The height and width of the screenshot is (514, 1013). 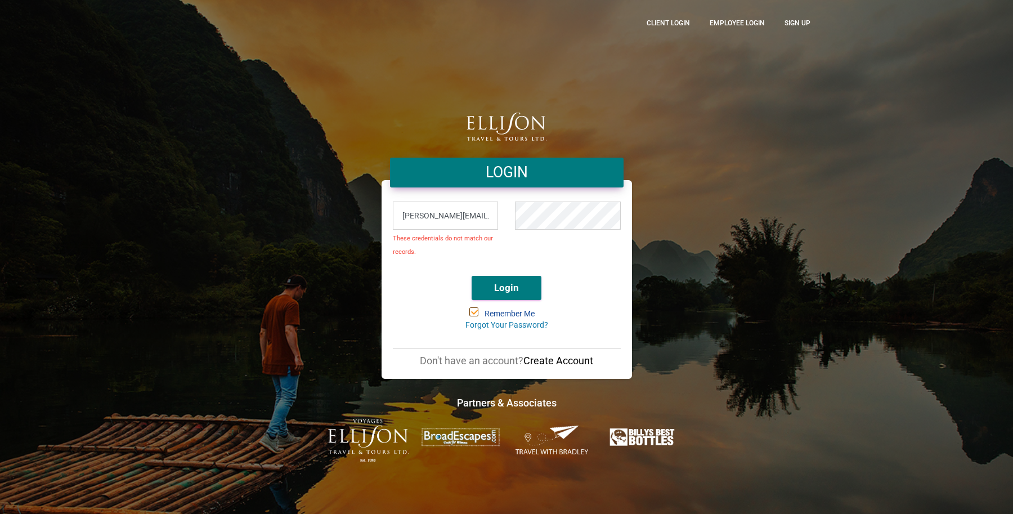 I want to click on p: Don't have an account?, so click(x=507, y=361).